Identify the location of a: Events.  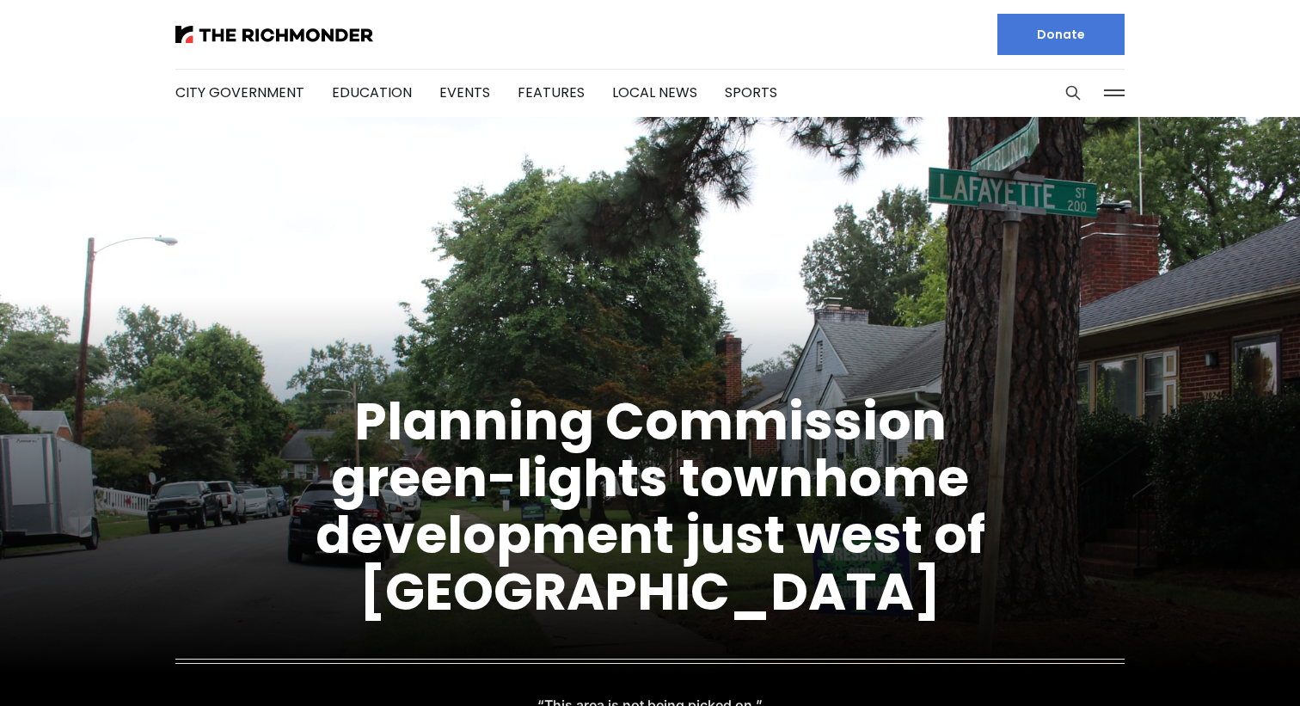
(464, 92).